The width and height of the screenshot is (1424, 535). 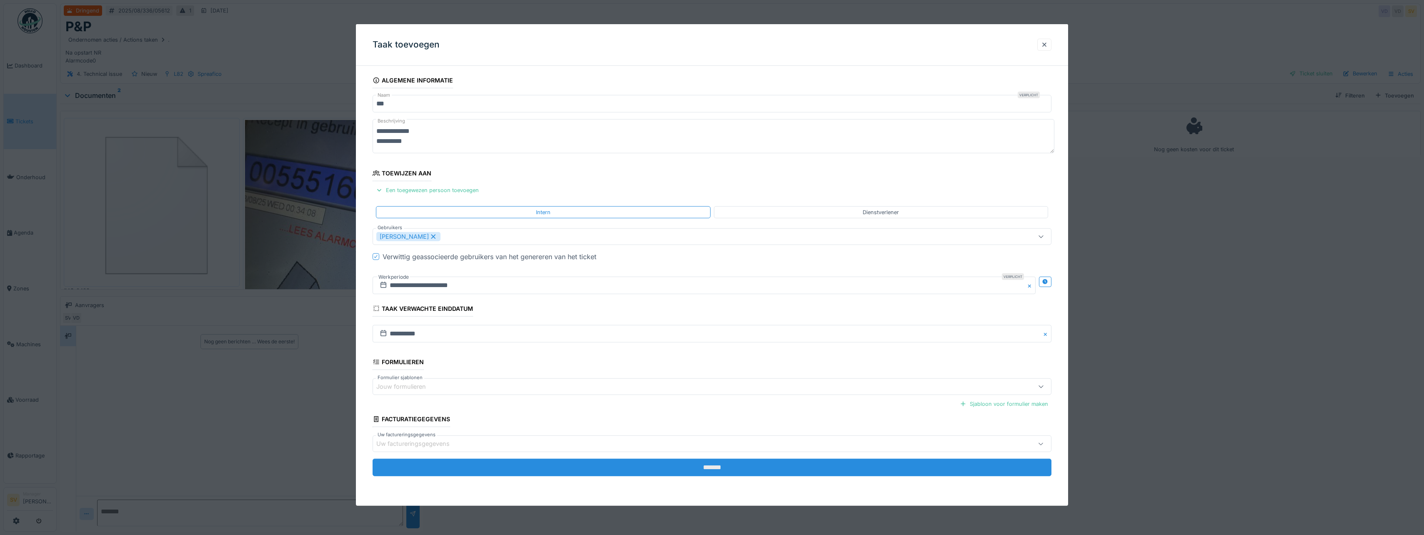 I want to click on div: Dienstverlener, so click(x=881, y=212).